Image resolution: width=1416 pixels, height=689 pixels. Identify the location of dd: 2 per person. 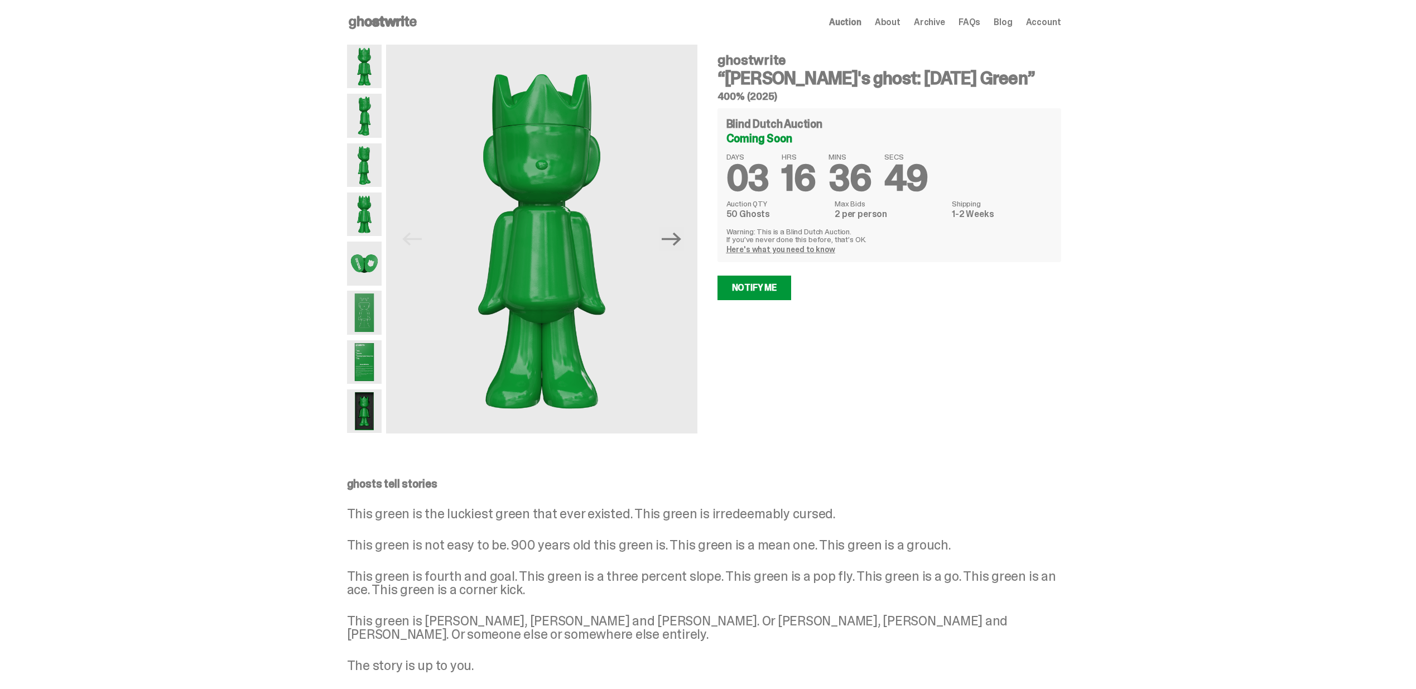
(890, 214).